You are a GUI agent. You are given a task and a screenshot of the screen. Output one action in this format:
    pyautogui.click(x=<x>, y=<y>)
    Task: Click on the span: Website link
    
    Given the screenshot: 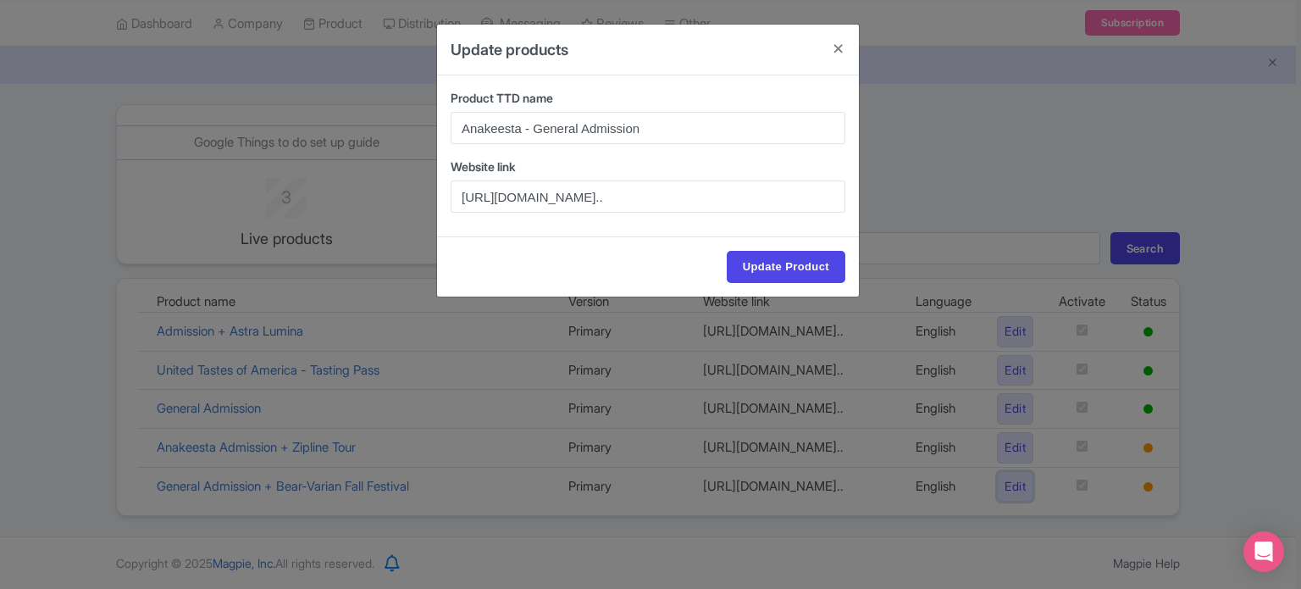 What is the action you would take?
    pyautogui.click(x=483, y=166)
    